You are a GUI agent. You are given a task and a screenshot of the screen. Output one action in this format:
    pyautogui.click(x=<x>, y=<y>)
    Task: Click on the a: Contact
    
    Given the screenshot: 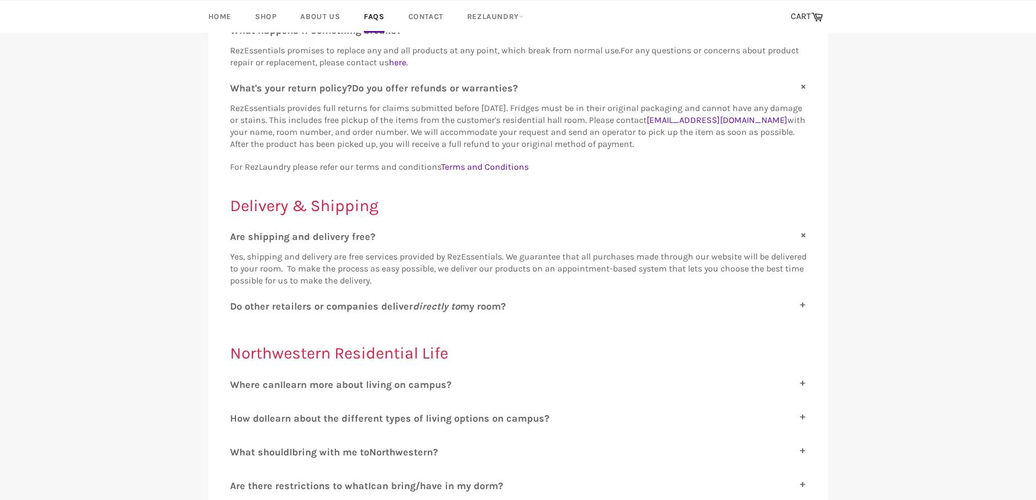 What is the action you would take?
    pyautogui.click(x=426, y=16)
    